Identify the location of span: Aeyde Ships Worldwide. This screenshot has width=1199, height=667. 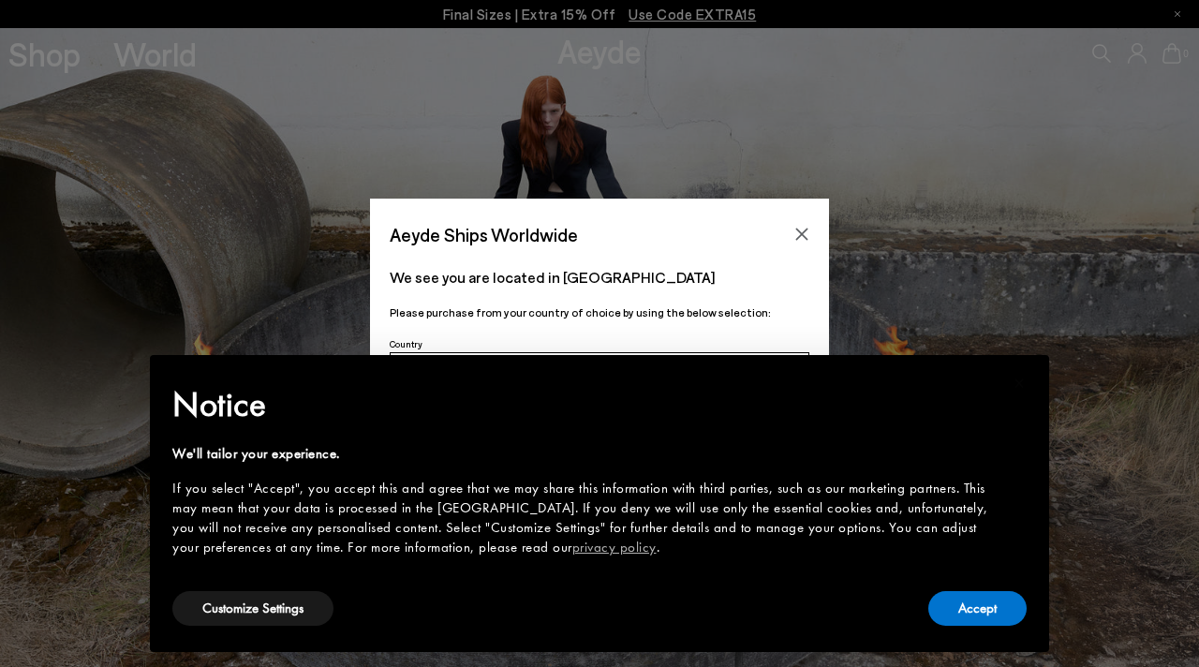
(484, 234).